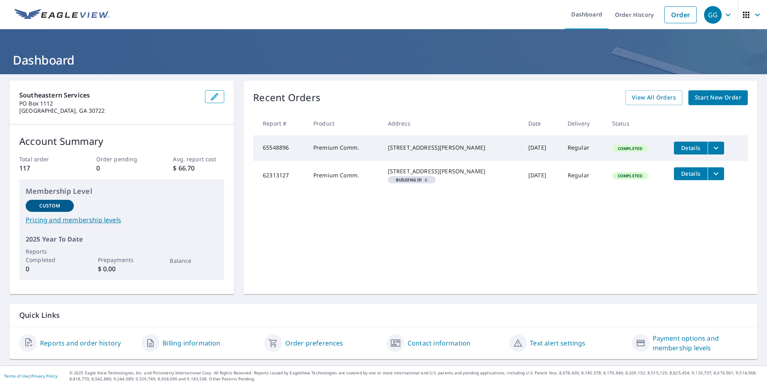  I want to click on a: Order preferences, so click(314, 343).